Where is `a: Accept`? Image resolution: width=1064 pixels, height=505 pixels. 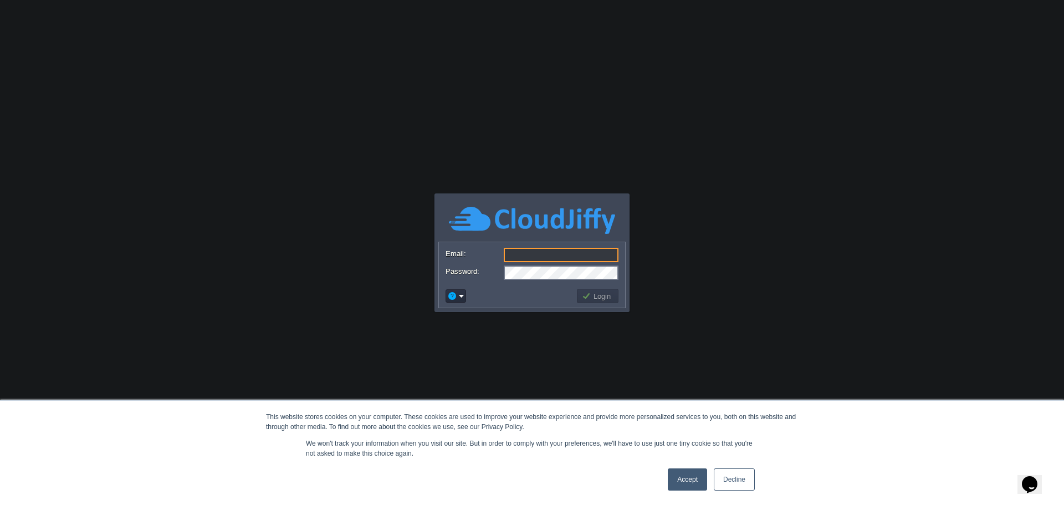 a: Accept is located at coordinates (687, 480).